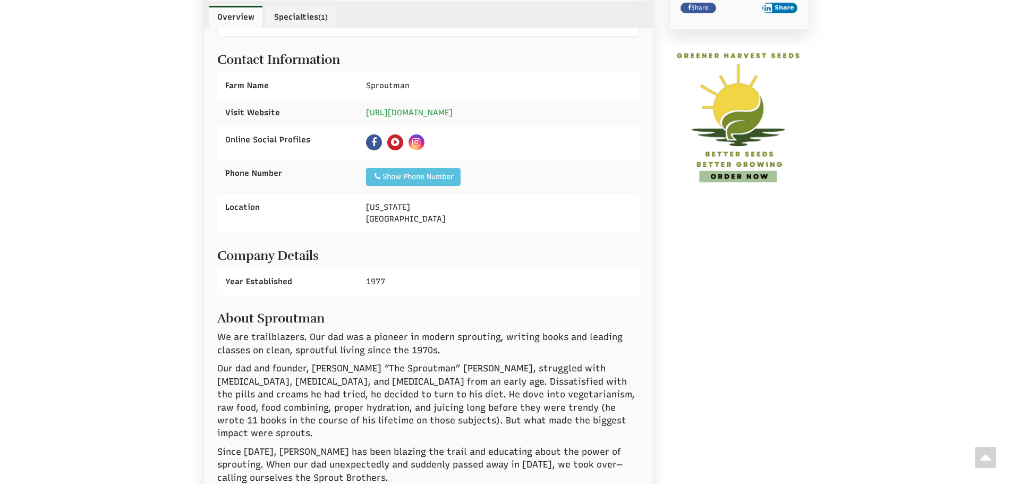 This screenshot has height=484, width=1012. Describe the element at coordinates (287, 86) in the screenshot. I see `div: Farm Name` at that location.